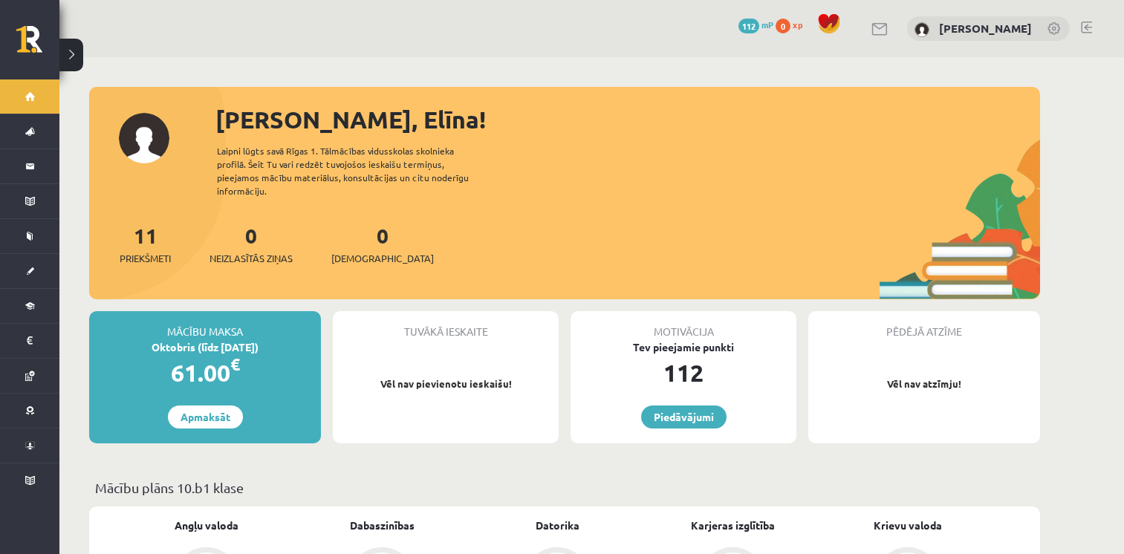 This screenshot has height=554, width=1124. I want to click on div: Mācību maksa, so click(205, 325).